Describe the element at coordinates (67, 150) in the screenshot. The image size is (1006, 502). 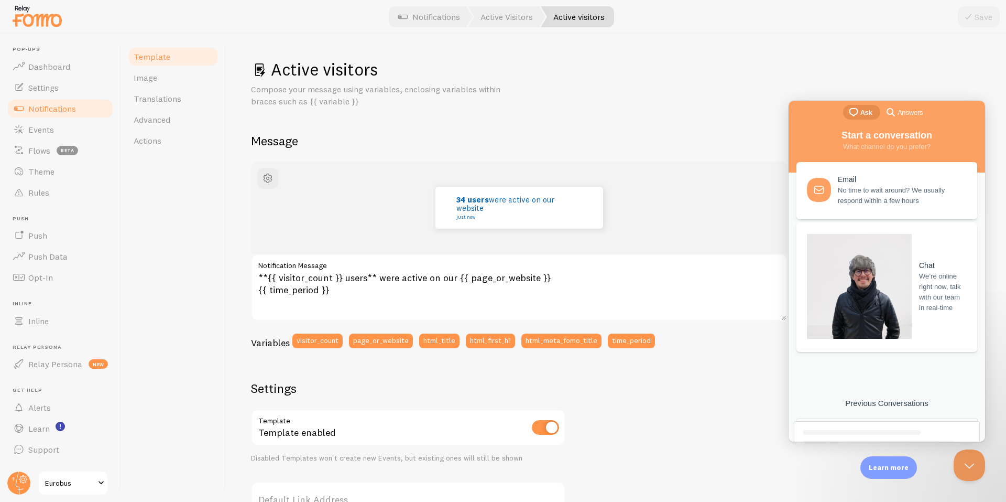
I see `span: beta` at that location.